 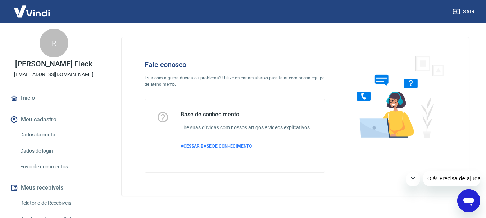 I want to click on a: Início, so click(x=54, y=98).